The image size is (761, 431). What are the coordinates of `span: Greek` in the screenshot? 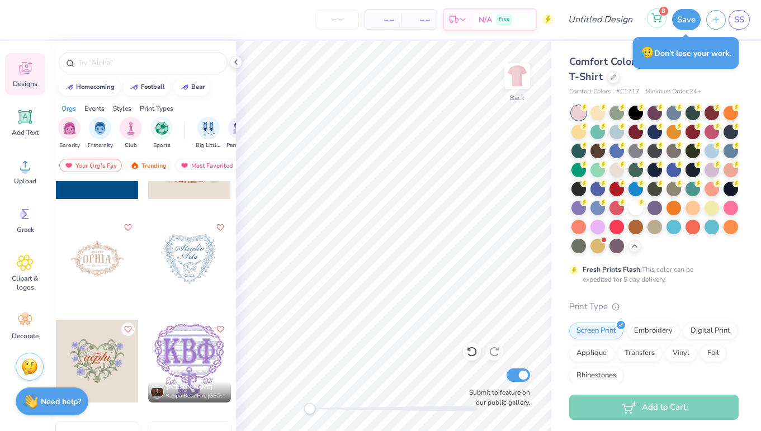 It's located at (25, 230).